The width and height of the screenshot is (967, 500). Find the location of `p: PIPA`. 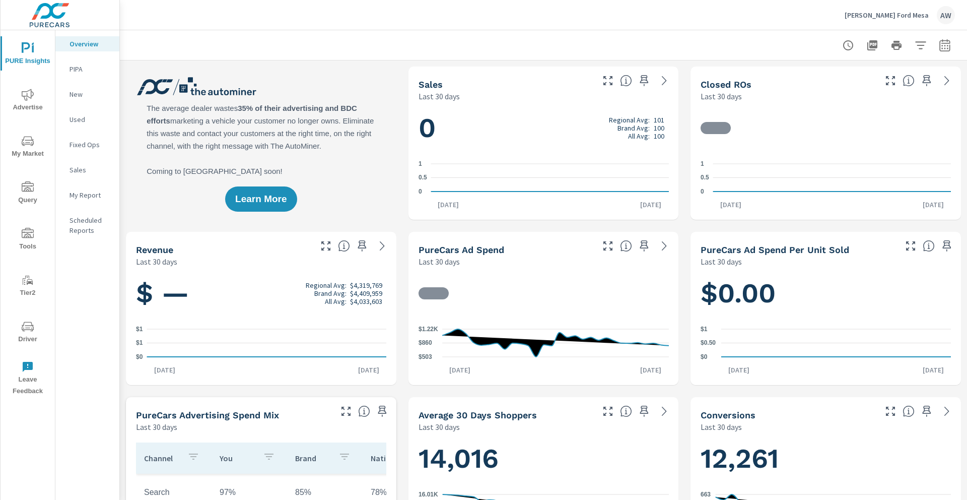

p: PIPA is located at coordinates (90, 69).